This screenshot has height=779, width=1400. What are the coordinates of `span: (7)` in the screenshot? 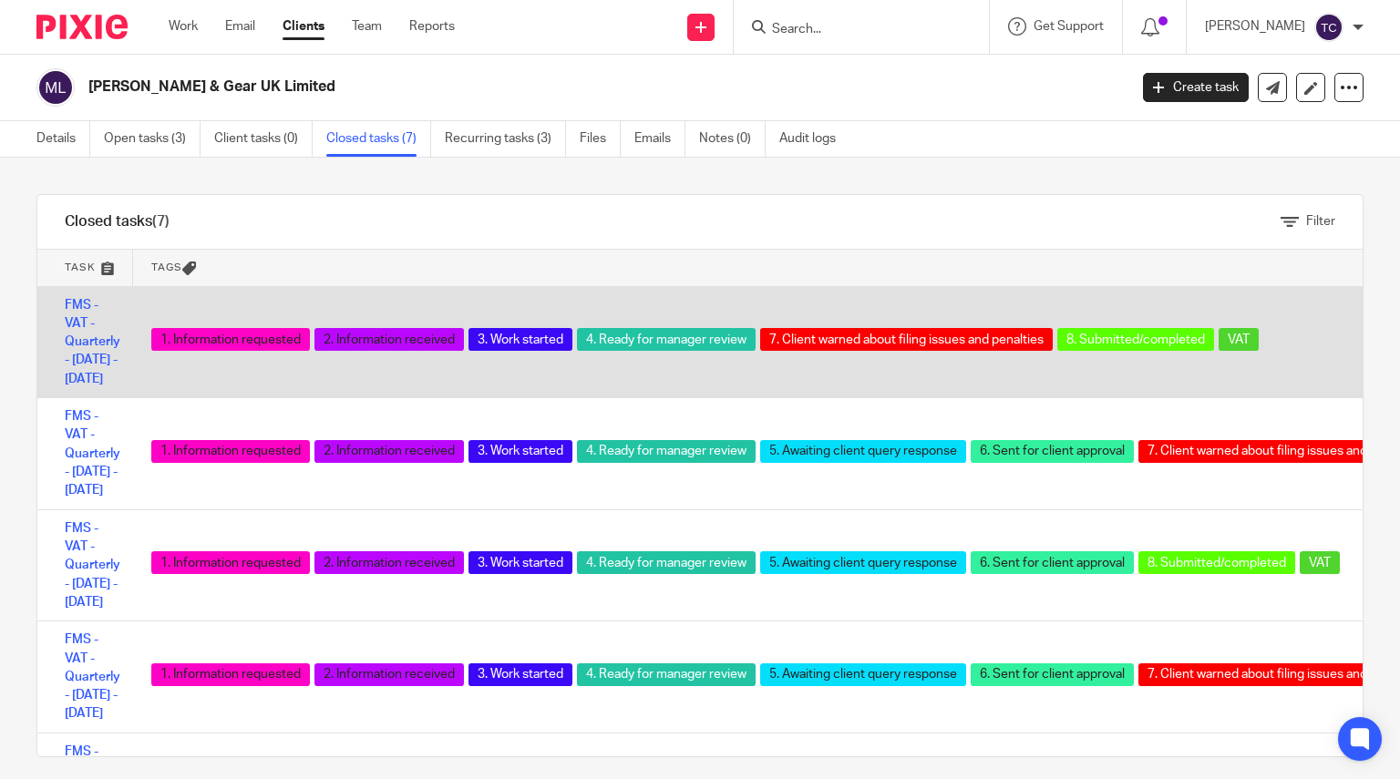 It's located at (160, 222).